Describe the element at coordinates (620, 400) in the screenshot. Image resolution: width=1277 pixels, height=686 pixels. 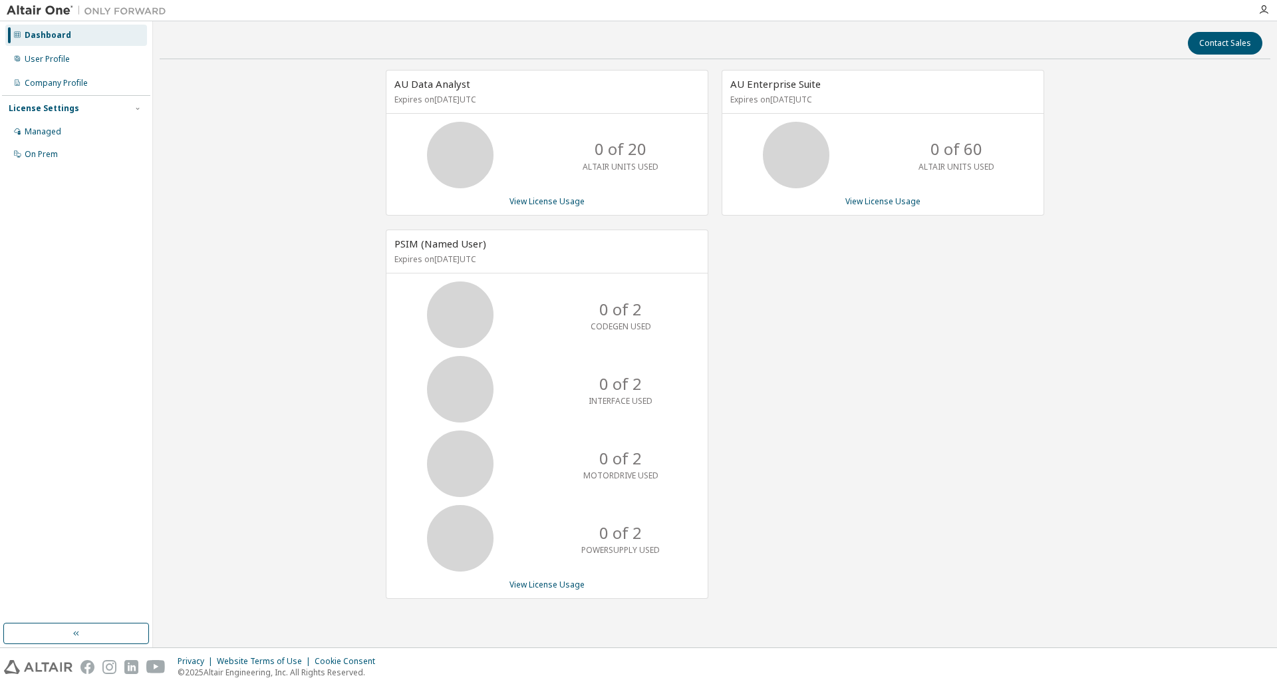
I see `p: INTERFACE USED` at that location.